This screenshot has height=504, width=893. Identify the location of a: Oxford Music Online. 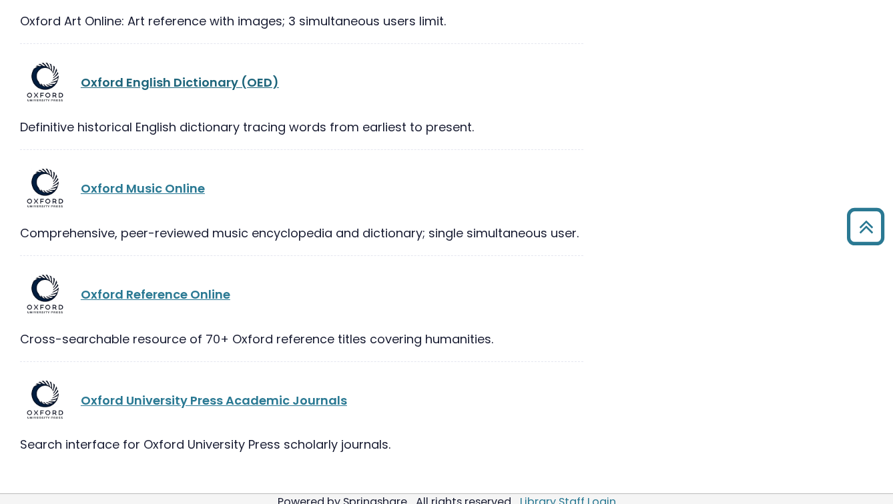
(143, 188).